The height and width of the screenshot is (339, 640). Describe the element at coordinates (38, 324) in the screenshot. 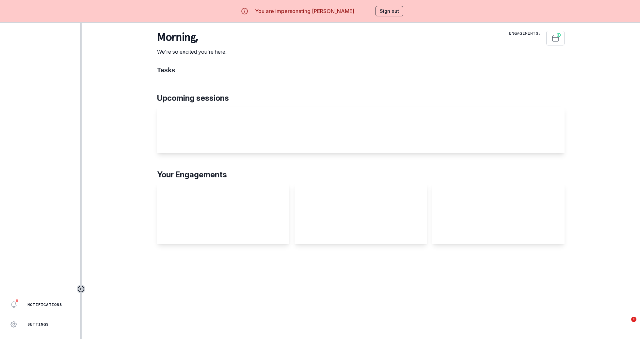

I see `p: Settings` at that location.